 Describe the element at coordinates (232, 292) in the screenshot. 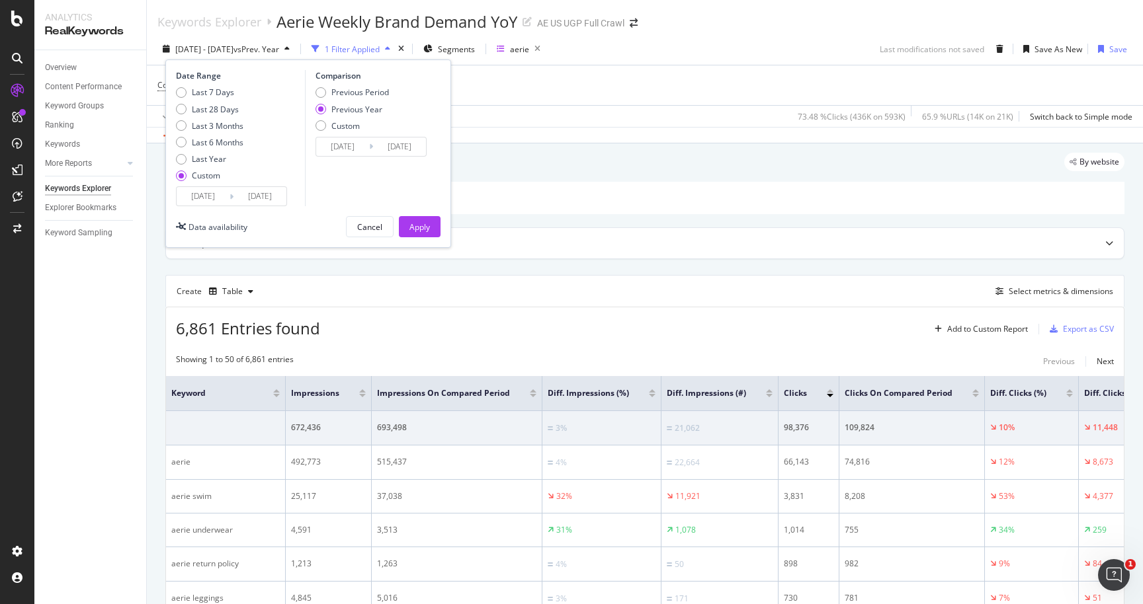

I see `div: Table` at that location.